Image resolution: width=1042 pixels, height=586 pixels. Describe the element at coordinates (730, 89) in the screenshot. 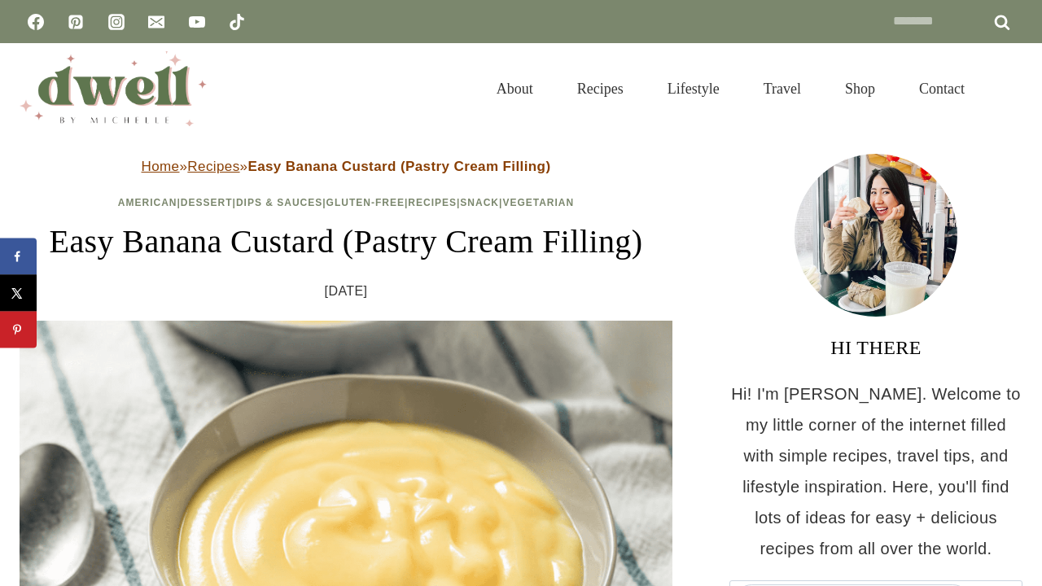

I see `nav: Primary Navigation` at that location.